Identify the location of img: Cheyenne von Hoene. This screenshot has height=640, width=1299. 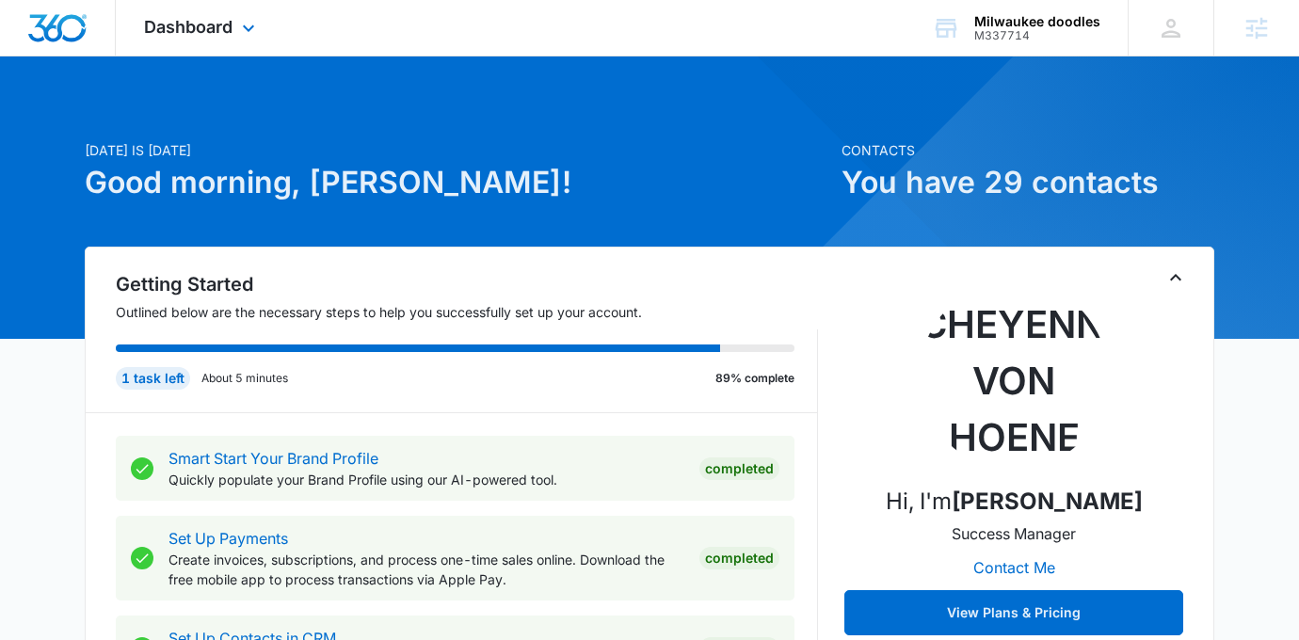
(1014, 376).